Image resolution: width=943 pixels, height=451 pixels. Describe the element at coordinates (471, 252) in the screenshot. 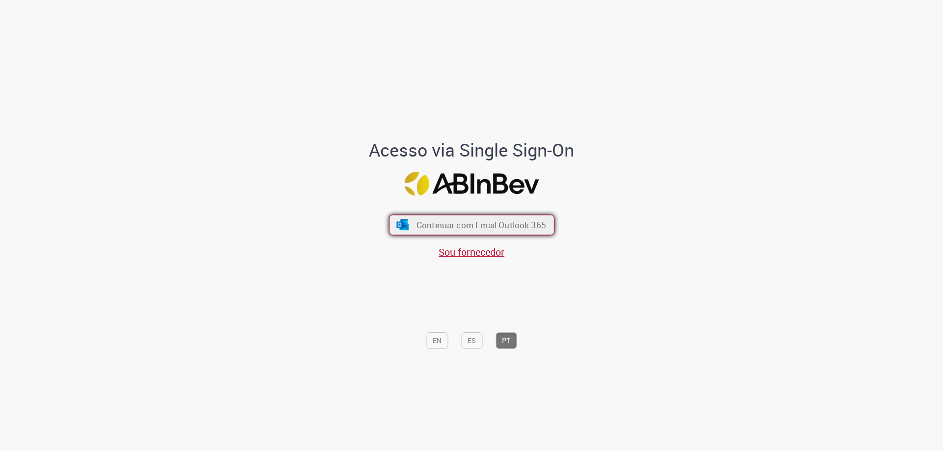

I see `span: Sou fornecedor` at that location.